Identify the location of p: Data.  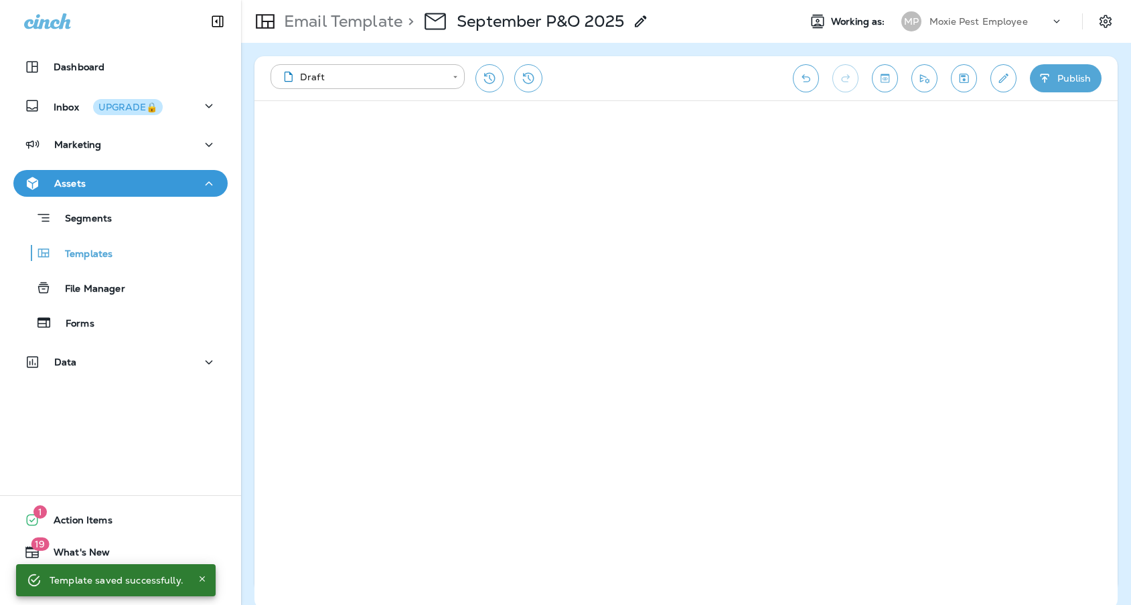
(66, 362).